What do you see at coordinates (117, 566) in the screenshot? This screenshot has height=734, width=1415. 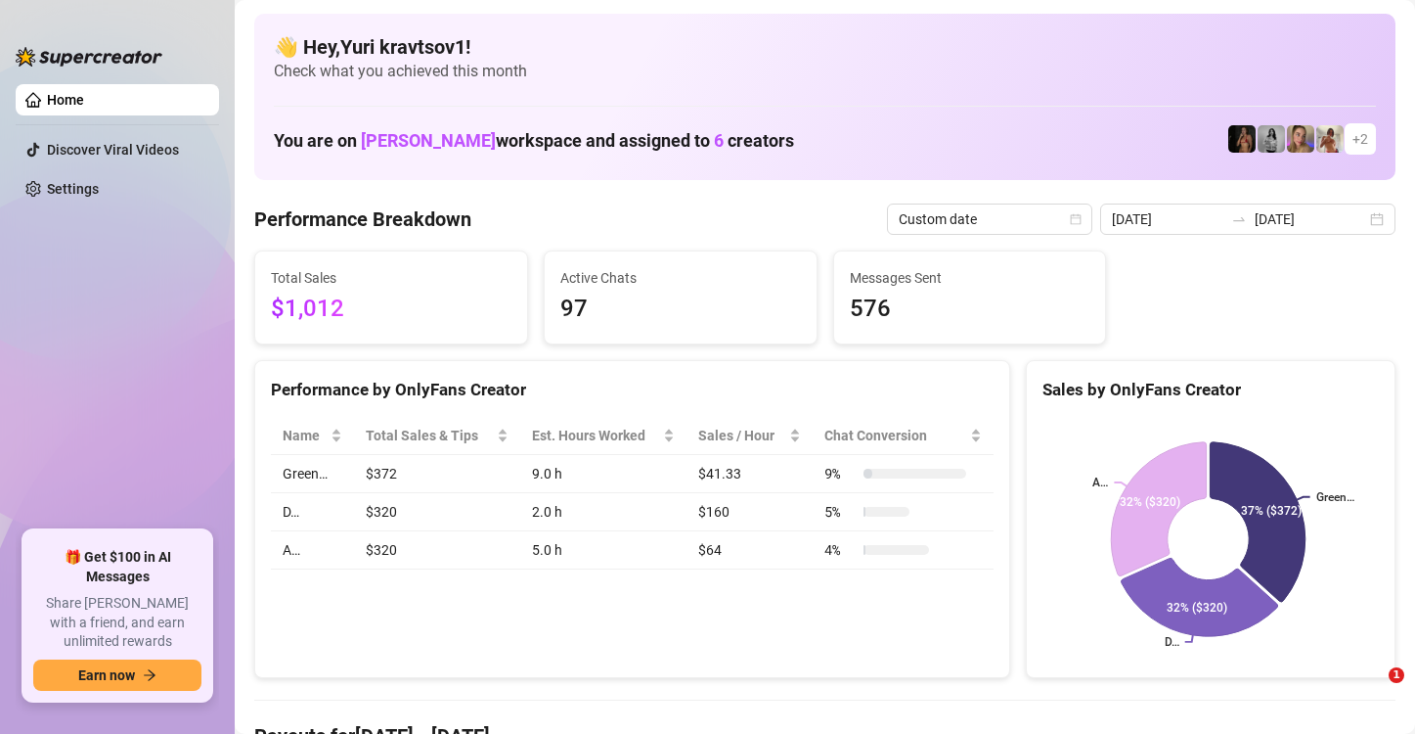 I see `span: 🎁 Get $100 in AI Messages` at bounding box center [117, 566].